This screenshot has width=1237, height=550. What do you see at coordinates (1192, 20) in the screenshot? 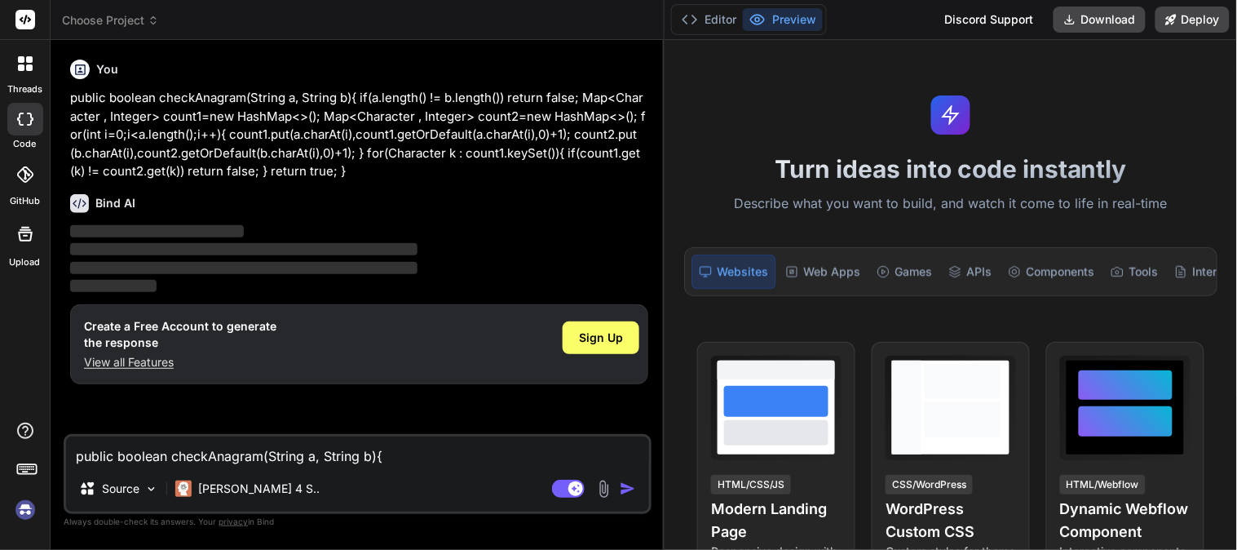
I see `button: Deploy` at bounding box center [1192, 20].